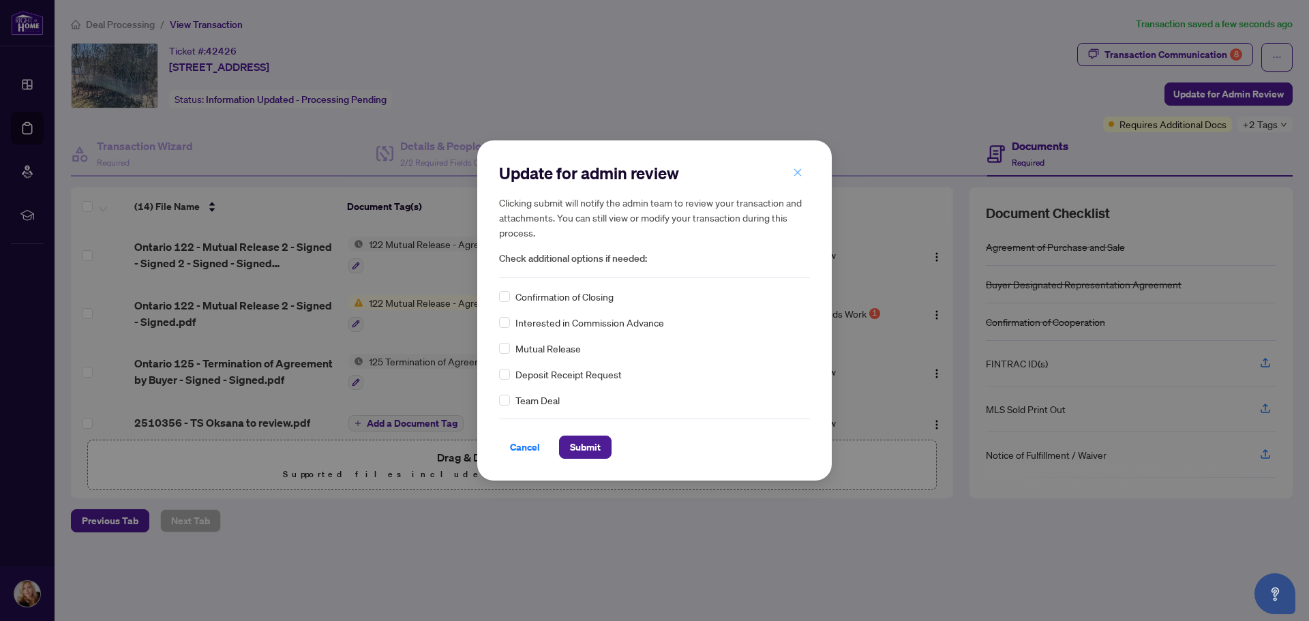  I want to click on button: Cancel, so click(525, 447).